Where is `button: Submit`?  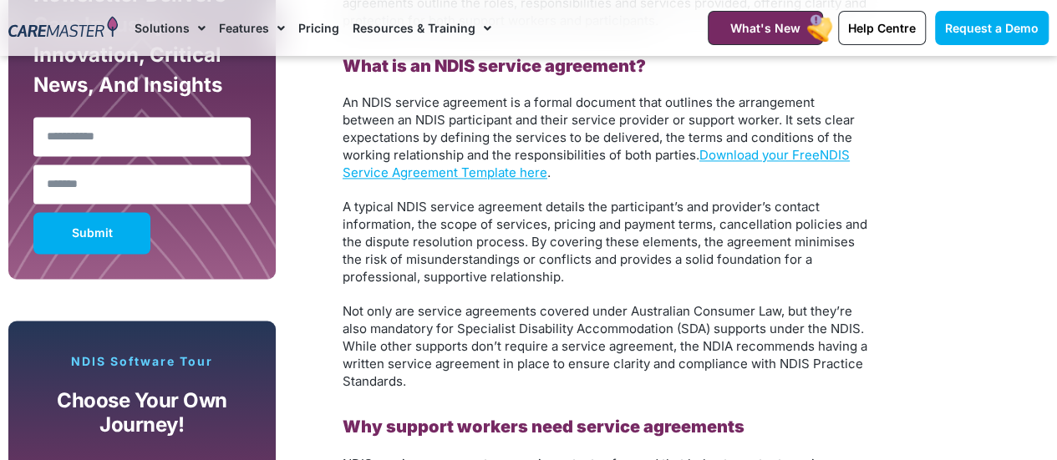 button: Submit is located at coordinates (92, 233).